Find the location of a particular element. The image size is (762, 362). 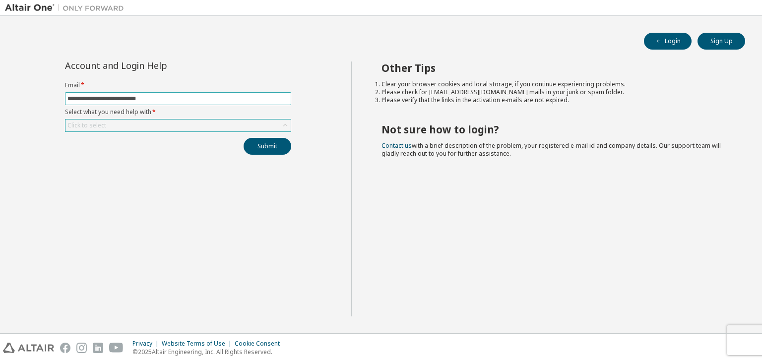

div: Privacy is located at coordinates (147, 344).